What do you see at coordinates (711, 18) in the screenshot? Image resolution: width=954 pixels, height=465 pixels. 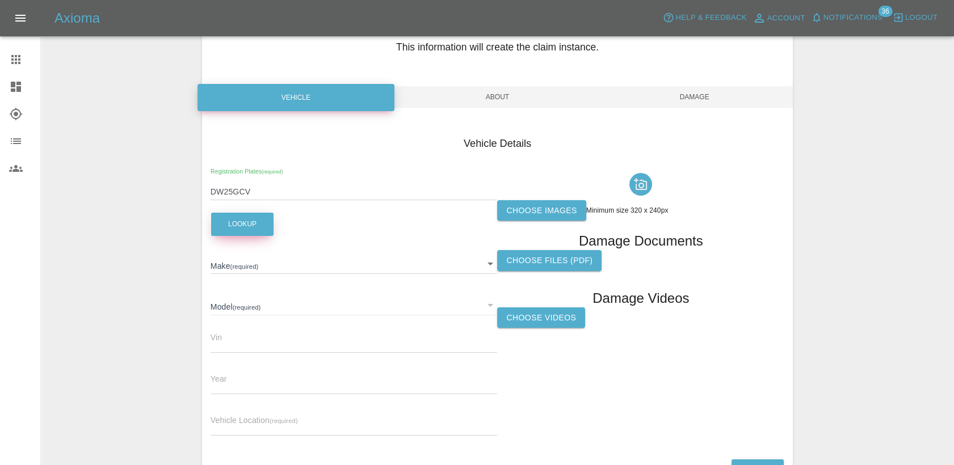 I see `span: Help & Feedback` at bounding box center [711, 18].